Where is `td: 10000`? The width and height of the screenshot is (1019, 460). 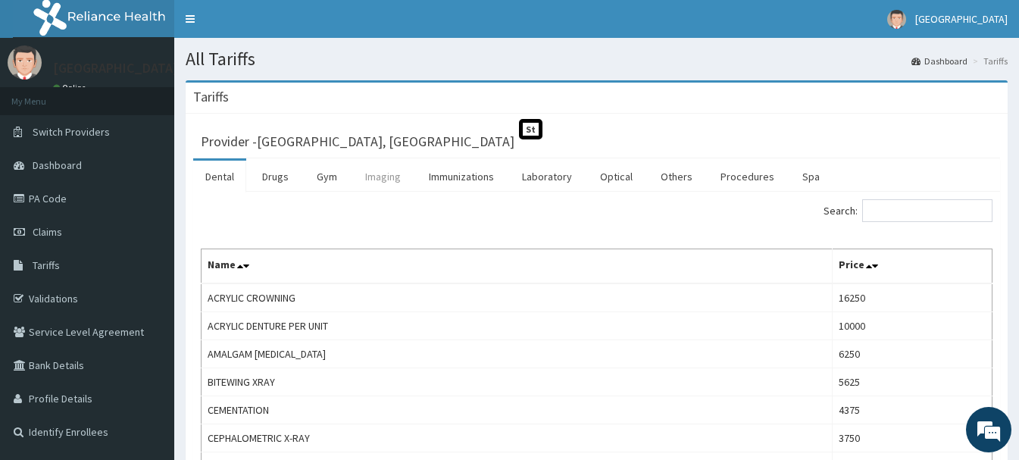 td: 10000 is located at coordinates (912, 326).